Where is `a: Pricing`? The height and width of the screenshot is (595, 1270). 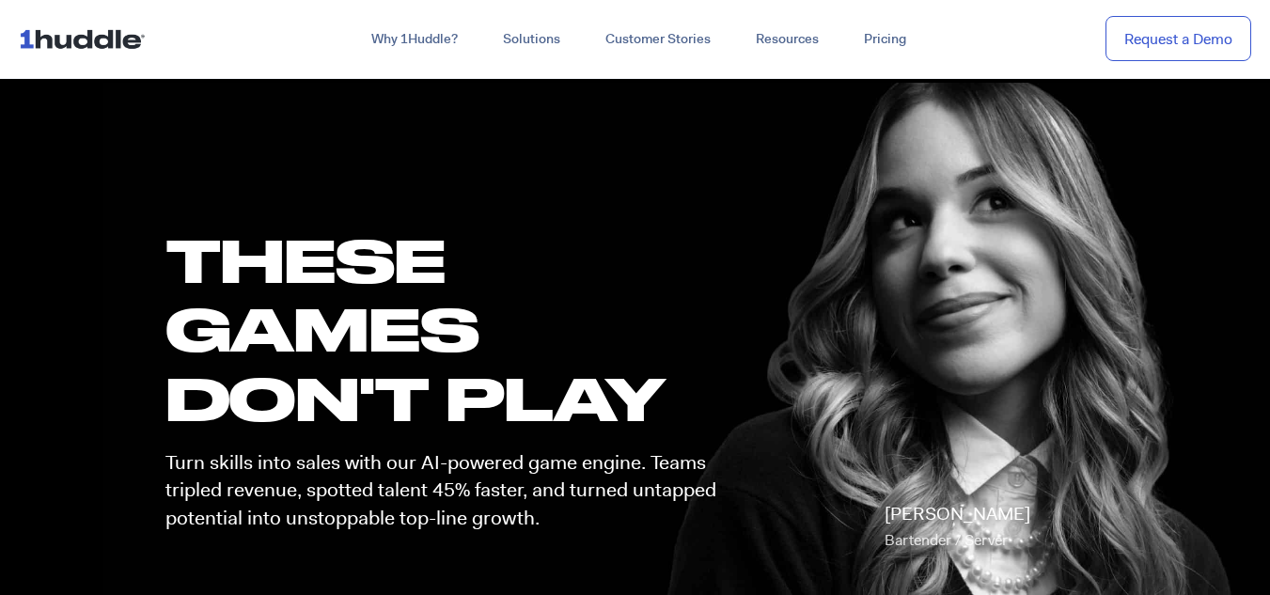
a: Pricing is located at coordinates (885, 39).